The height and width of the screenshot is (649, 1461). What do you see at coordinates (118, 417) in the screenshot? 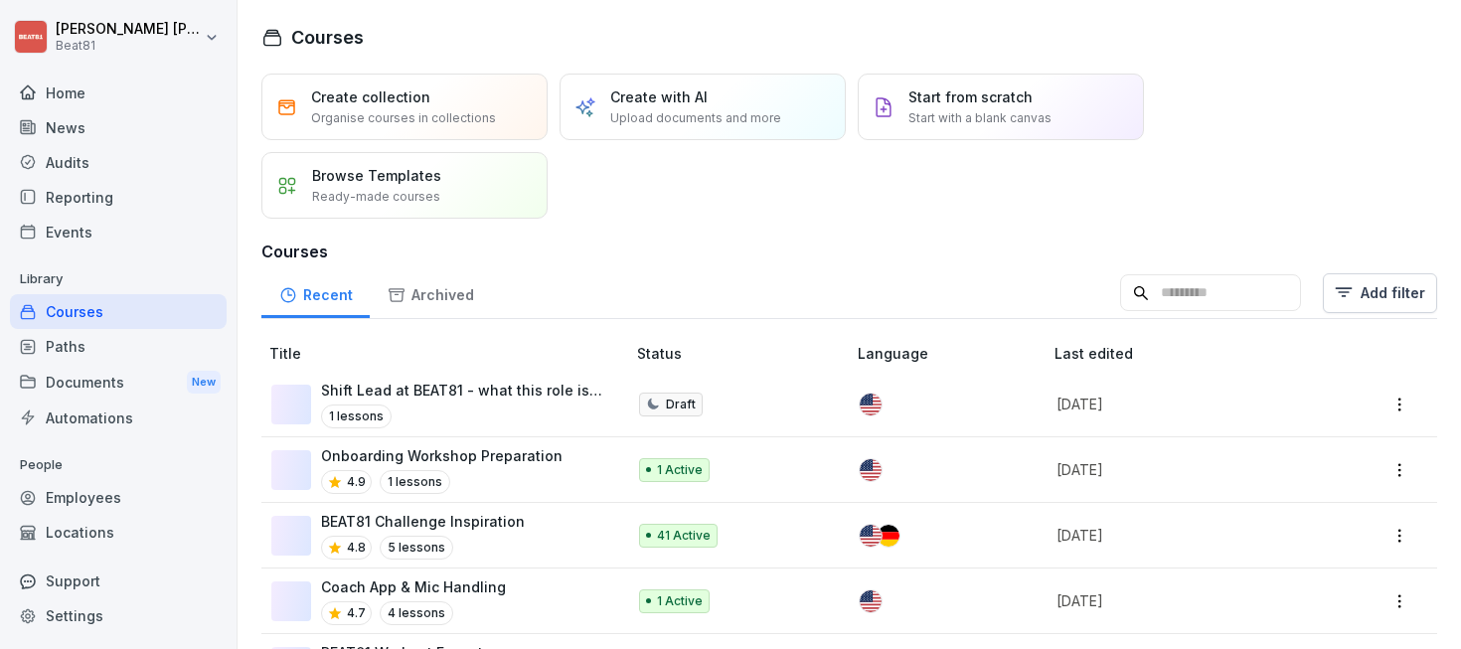
I see `div: Automations` at bounding box center [118, 417].